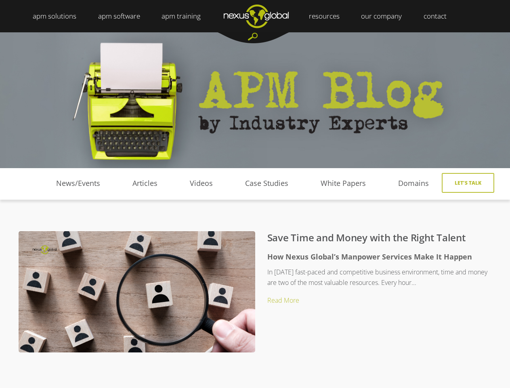 Image resolution: width=510 pixels, height=388 pixels. I want to click on a: Case Studies, so click(267, 183).